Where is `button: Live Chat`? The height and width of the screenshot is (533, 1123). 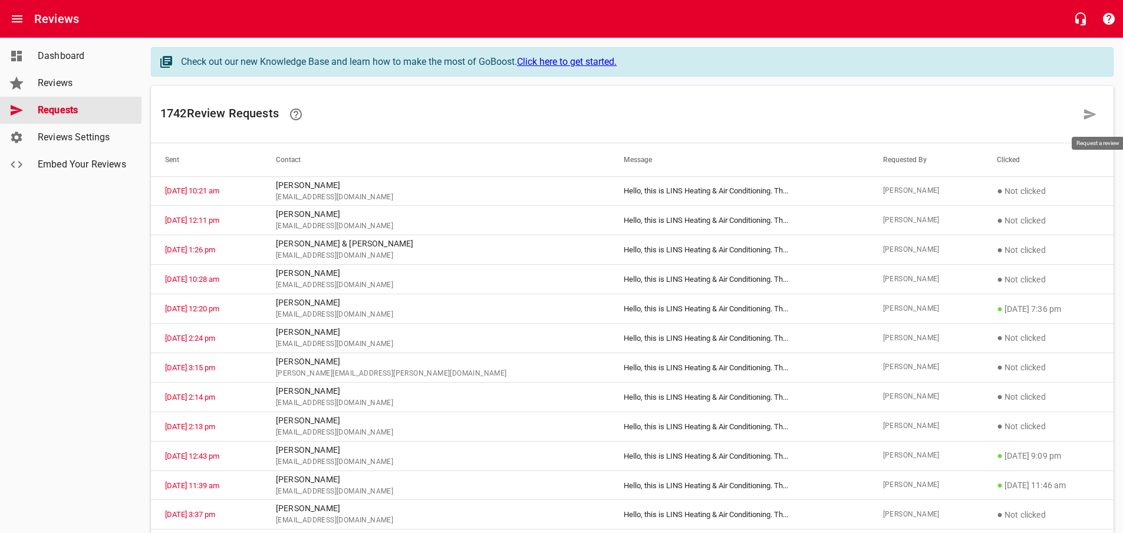
button: Live Chat is located at coordinates (1080, 19).